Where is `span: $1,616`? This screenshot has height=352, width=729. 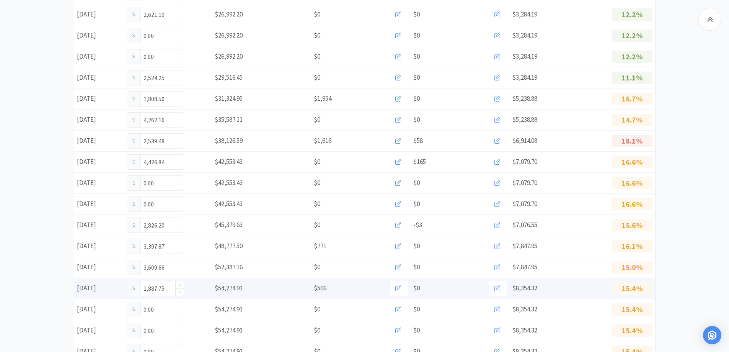 span: $1,616 is located at coordinates (323, 141).